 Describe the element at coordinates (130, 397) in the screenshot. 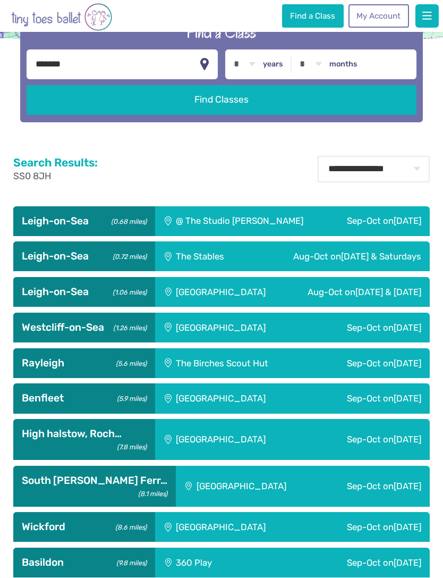

I see `small: (5.9 miles)` at that location.